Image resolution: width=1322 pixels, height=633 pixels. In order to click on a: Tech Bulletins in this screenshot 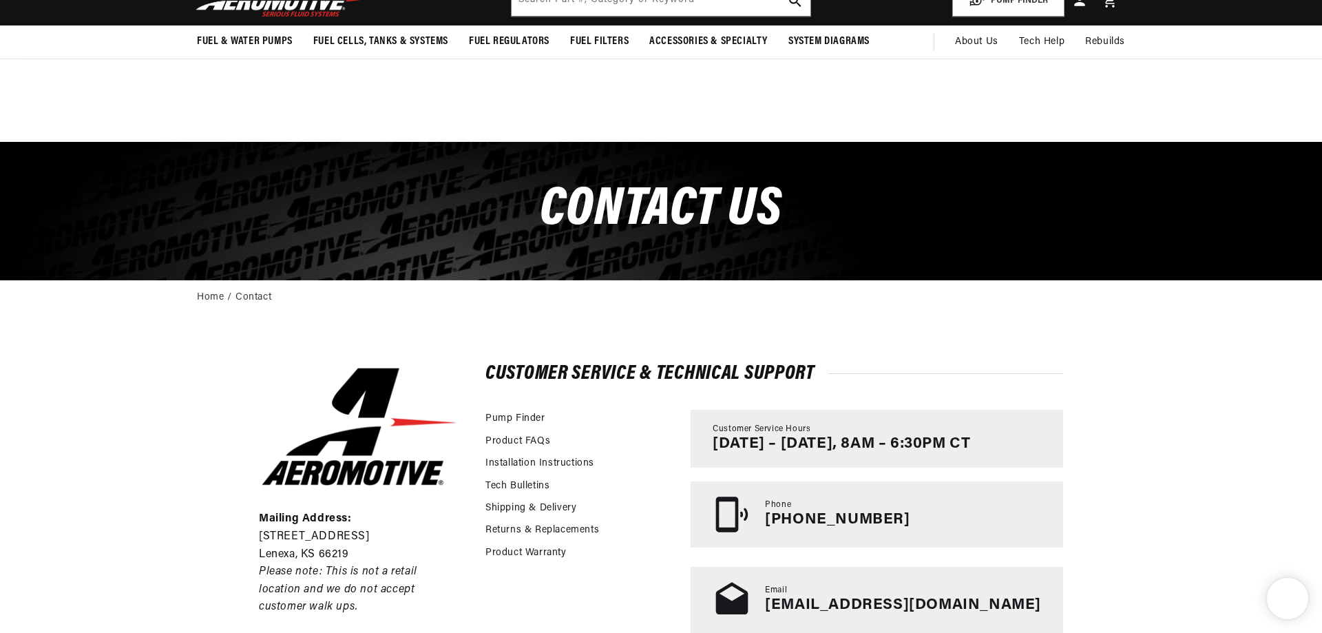, I will do `click(517, 486)`.